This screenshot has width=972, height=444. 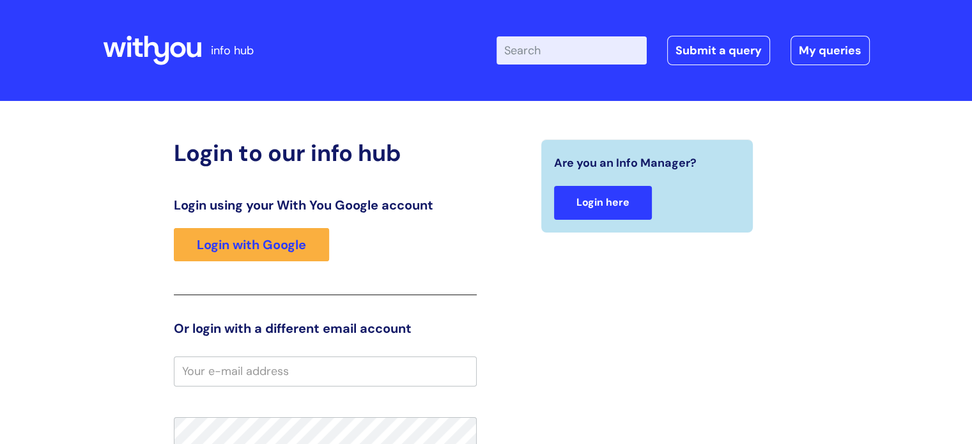 What do you see at coordinates (830, 50) in the screenshot?
I see `a: My queries` at bounding box center [830, 50].